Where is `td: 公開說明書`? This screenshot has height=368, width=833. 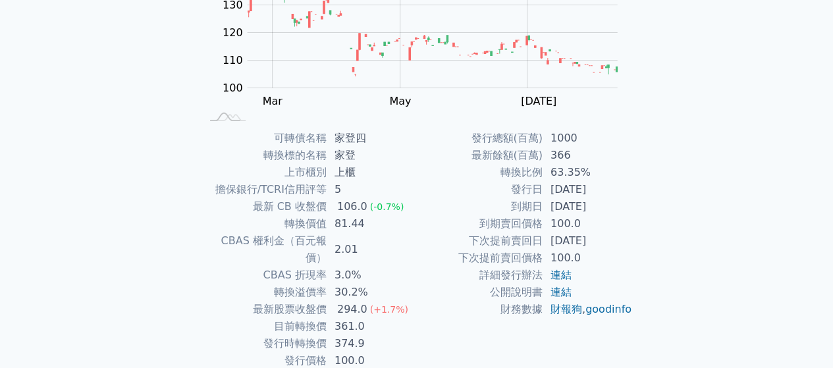
td: 公開說明書 is located at coordinates (479, 292).